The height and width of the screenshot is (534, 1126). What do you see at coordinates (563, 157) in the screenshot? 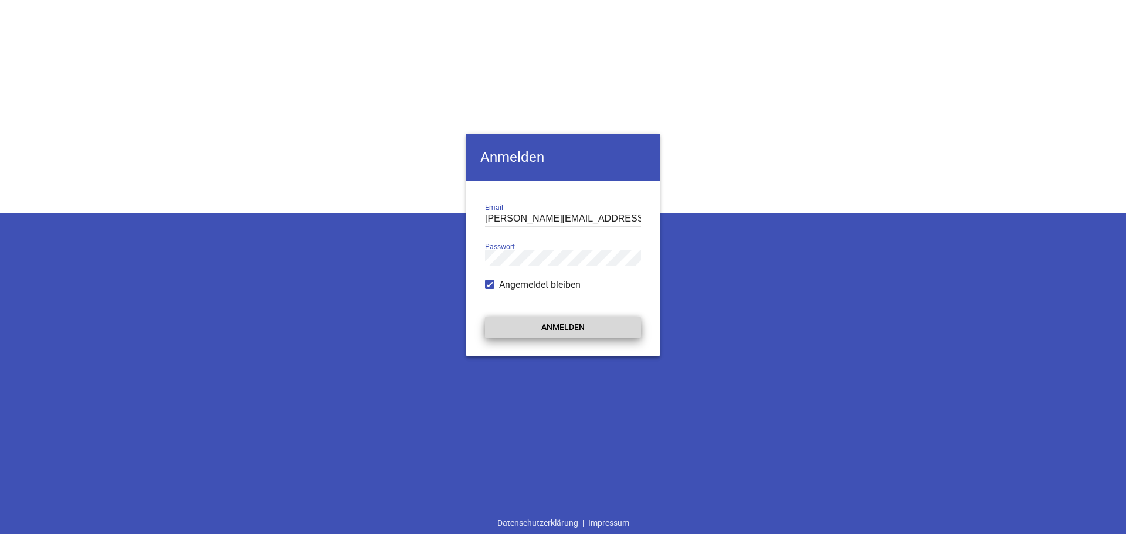
I see `h4: Anmelden` at bounding box center [563, 157].